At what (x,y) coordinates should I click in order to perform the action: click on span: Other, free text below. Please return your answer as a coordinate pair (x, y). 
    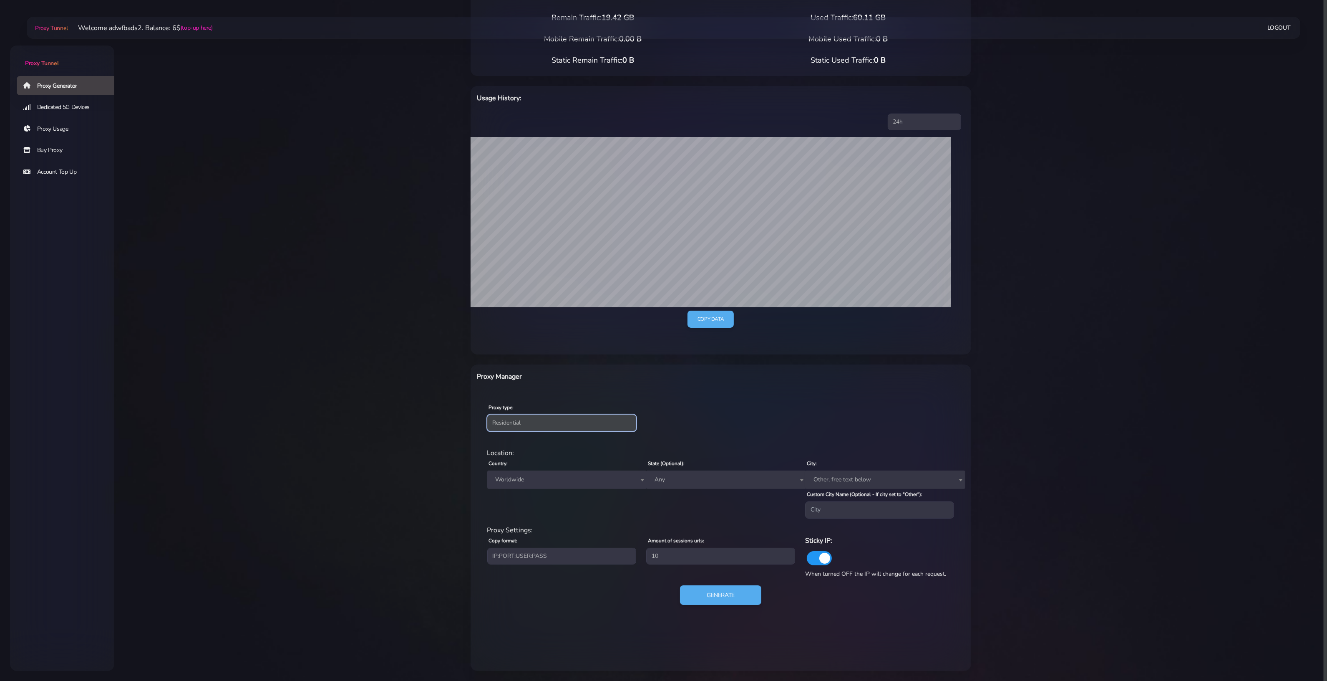
    Looking at the image, I should click on (885, 479).